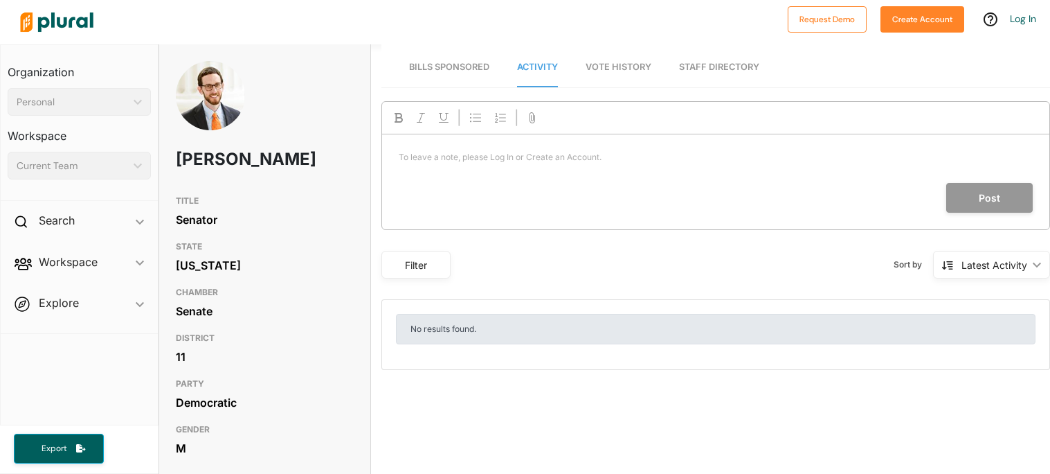 This screenshot has height=474, width=1050. Describe the element at coordinates (719, 67) in the screenshot. I see `a: Staff Directory` at that location.